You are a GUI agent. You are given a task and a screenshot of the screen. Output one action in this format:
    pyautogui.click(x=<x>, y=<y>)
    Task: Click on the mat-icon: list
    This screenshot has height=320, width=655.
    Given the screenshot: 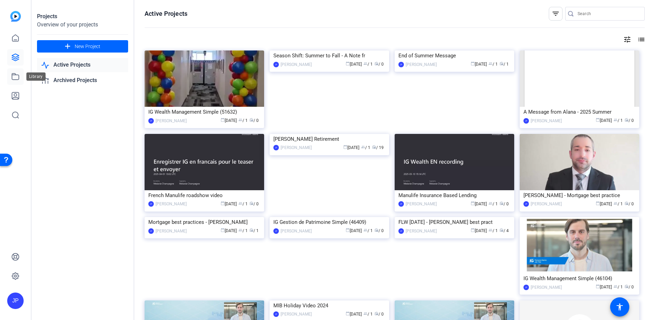 What is the action you would take?
    pyautogui.click(x=641, y=39)
    